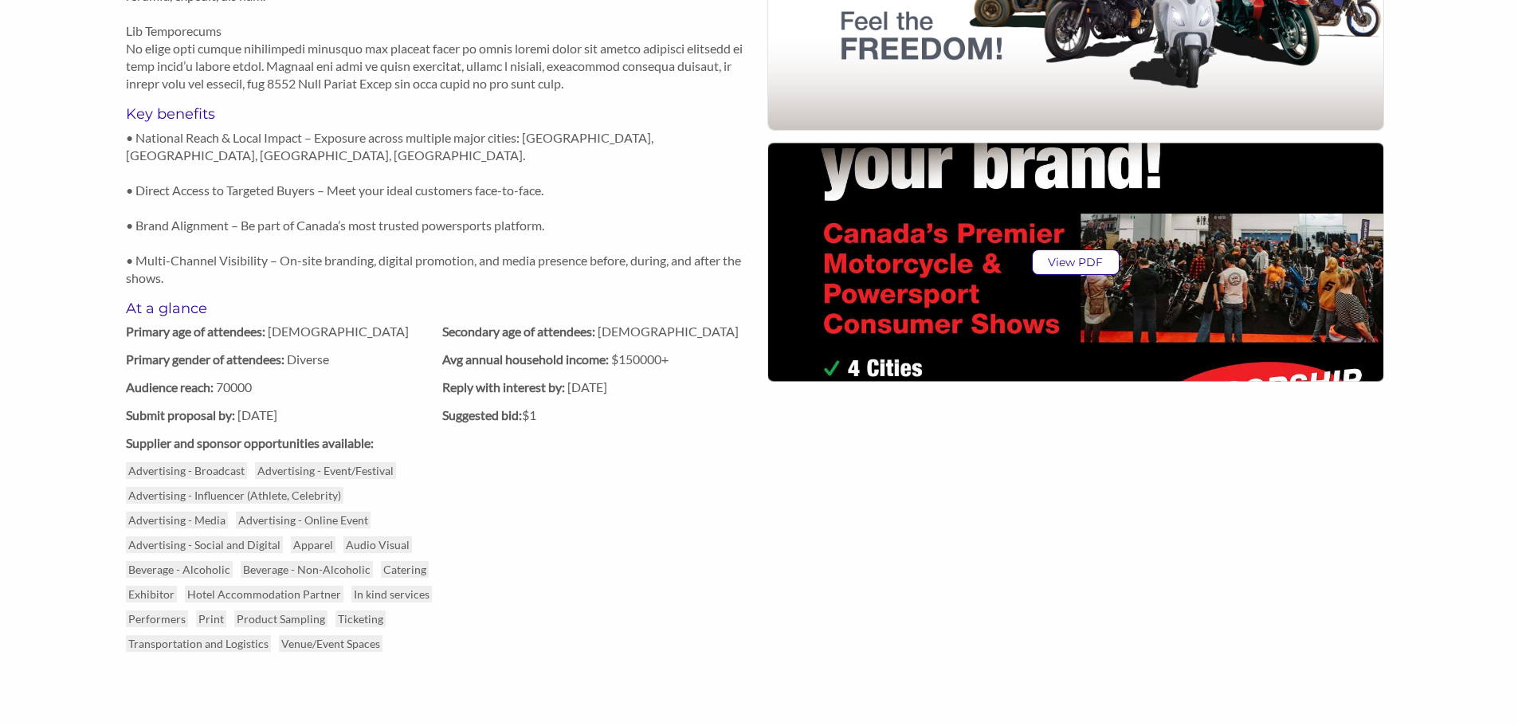  I want to click on p: Catering, so click(405, 569).